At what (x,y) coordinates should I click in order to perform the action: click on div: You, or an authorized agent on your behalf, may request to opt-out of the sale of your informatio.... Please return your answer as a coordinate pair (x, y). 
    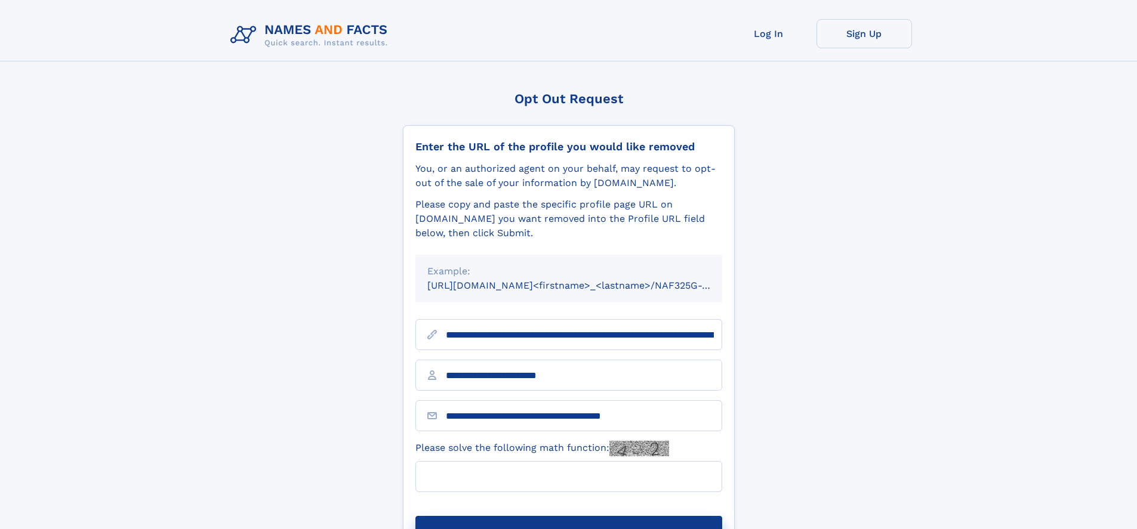
    Looking at the image, I should click on (569, 176).